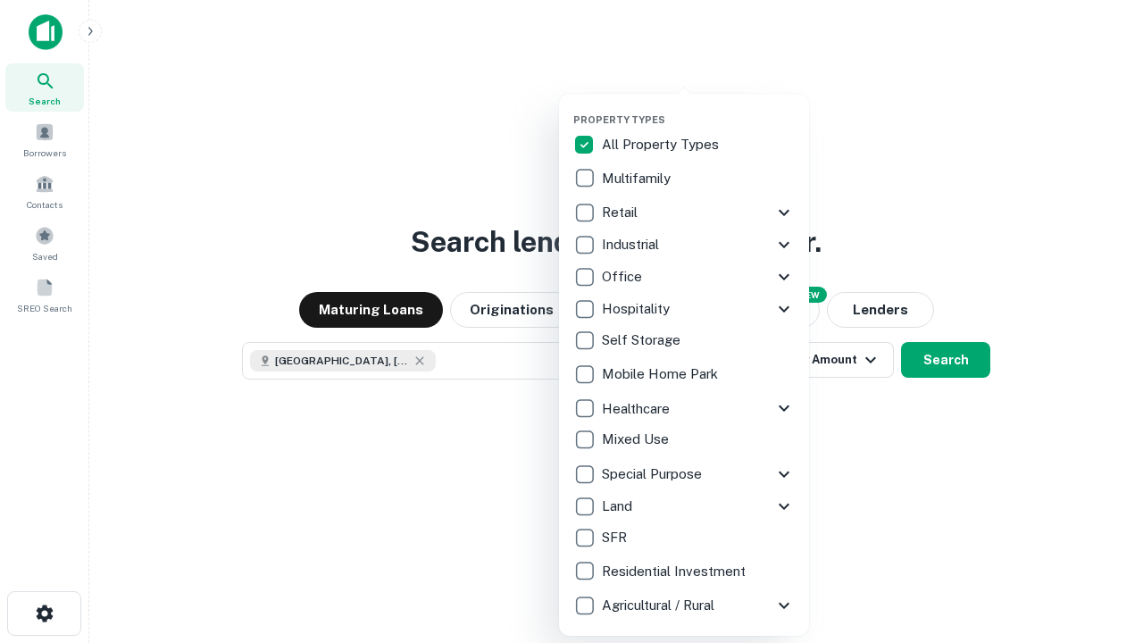 The image size is (1143, 643). Describe the element at coordinates (662, 145) in the screenshot. I see `p: All Property Types` at that location.